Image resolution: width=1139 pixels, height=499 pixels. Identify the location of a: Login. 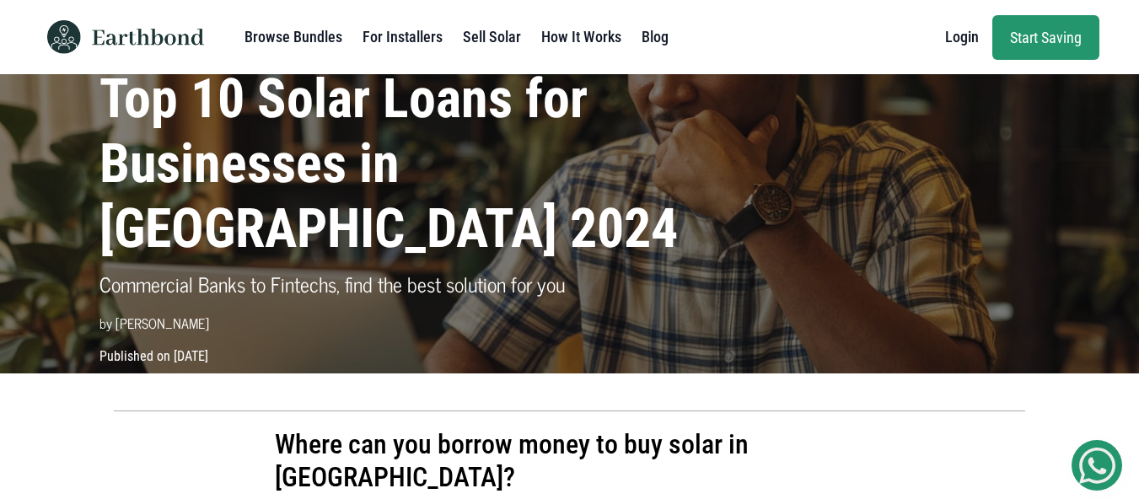
(962, 37).